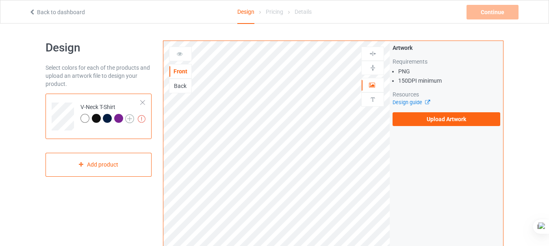 This screenshot has height=246, width=549. Describe the element at coordinates (130, 119) in the screenshot. I see `img: svg+xml;base64,PD94bWwgdmVyc2lvbj0iMS4wIiBlbmNvZGluZz0iVVRGLTgiPz4KPHN2ZyB3aWR0aD0iMjJweCIgaGVpZ2...` at that location.